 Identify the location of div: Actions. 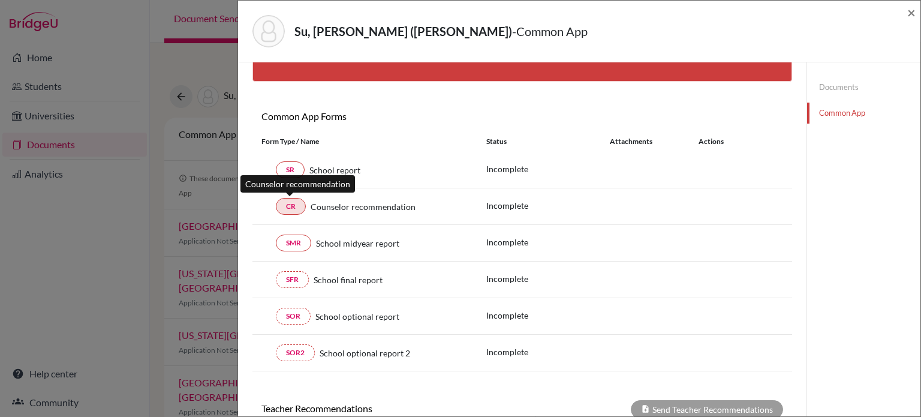
(721, 142).